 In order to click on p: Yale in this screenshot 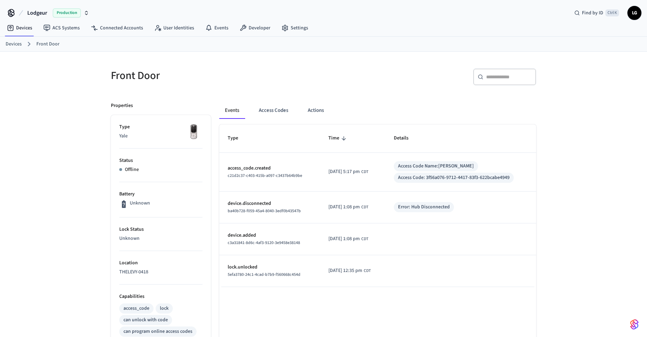, I will do `click(161, 136)`.